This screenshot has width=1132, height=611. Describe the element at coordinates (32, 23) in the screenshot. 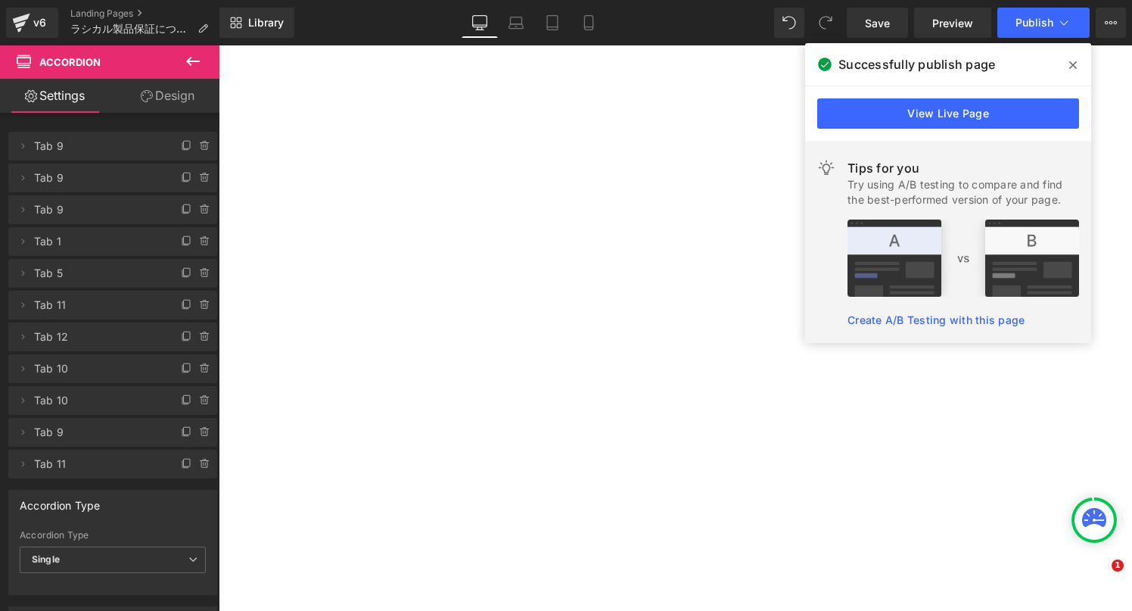

I see `a: v6` at that location.